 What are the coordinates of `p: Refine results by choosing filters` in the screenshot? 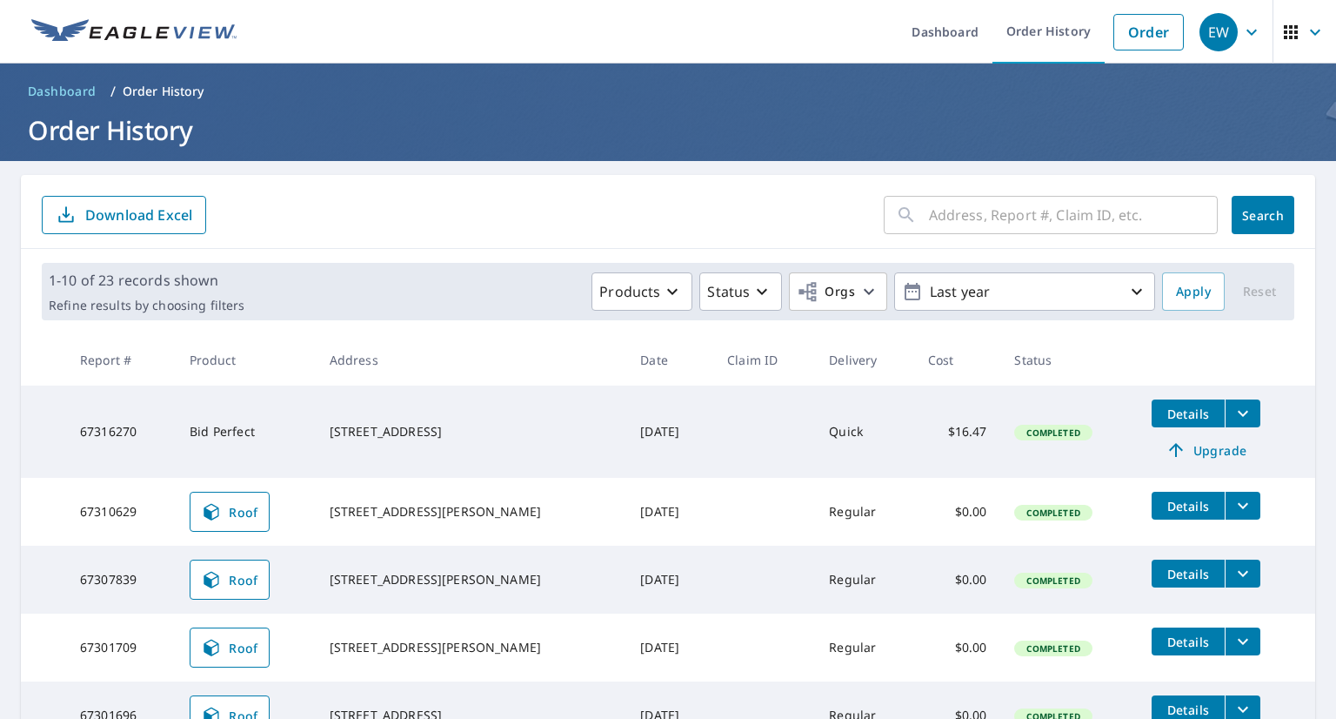 It's located at (146, 305).